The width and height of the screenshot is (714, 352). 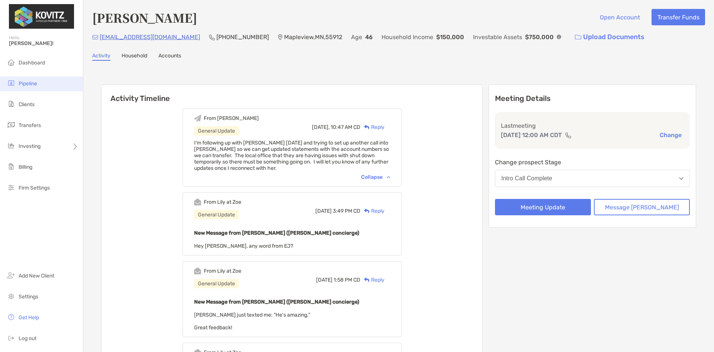 I want to click on span: 1:58 PM CD, so click(x=347, y=279).